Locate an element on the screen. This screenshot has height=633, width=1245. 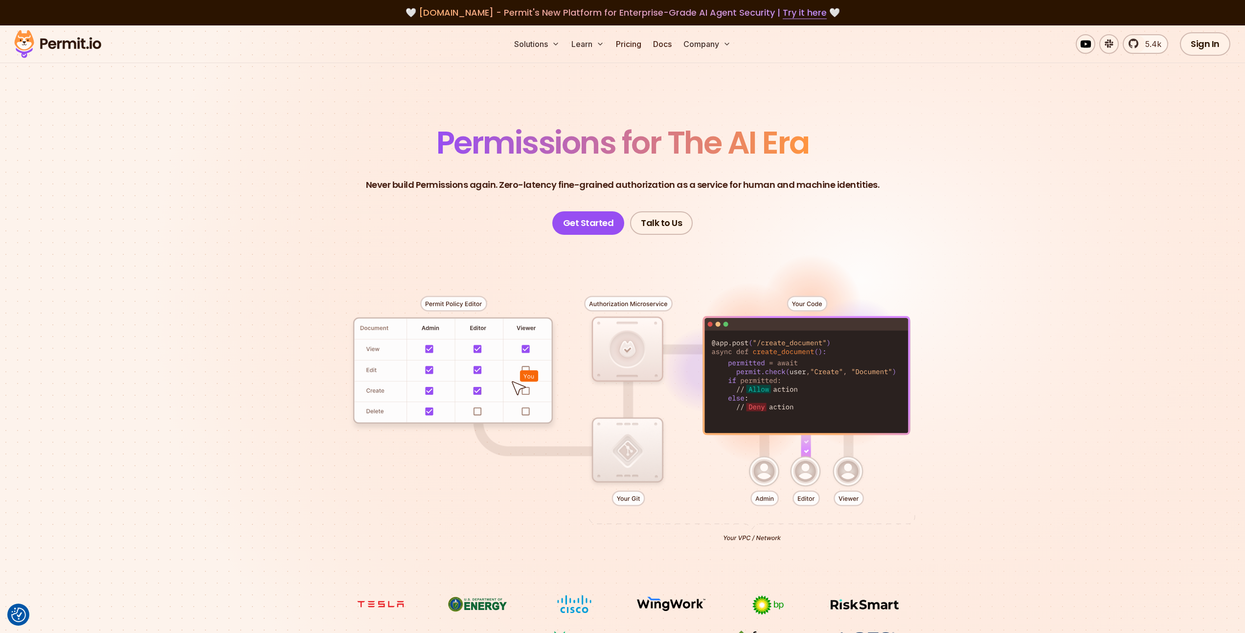
span: 5.4k is located at coordinates (1150, 44).